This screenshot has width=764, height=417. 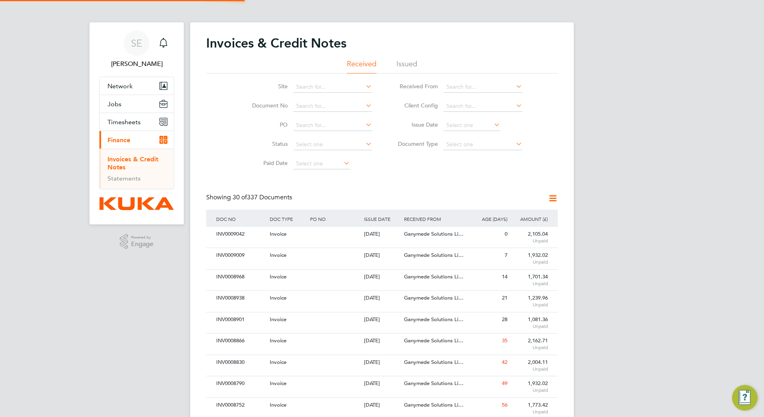 What do you see at coordinates (415, 86) in the screenshot?
I see `label: Received From` at bounding box center [415, 86].